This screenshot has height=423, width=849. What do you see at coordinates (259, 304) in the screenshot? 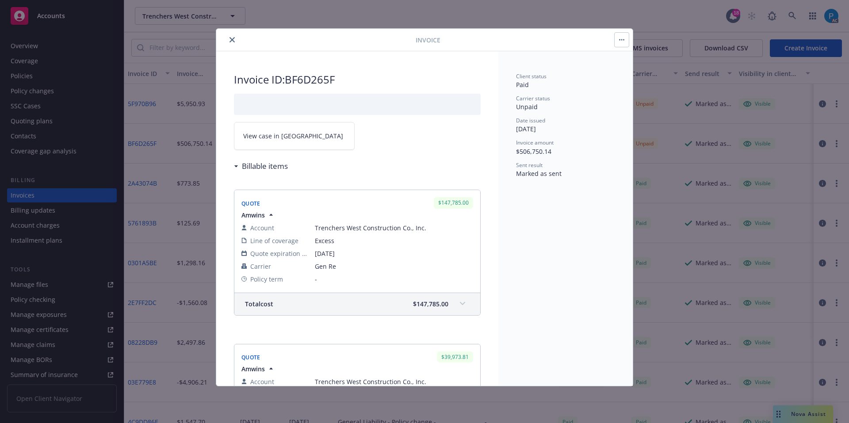
I see `span: Total cost` at bounding box center [259, 304].